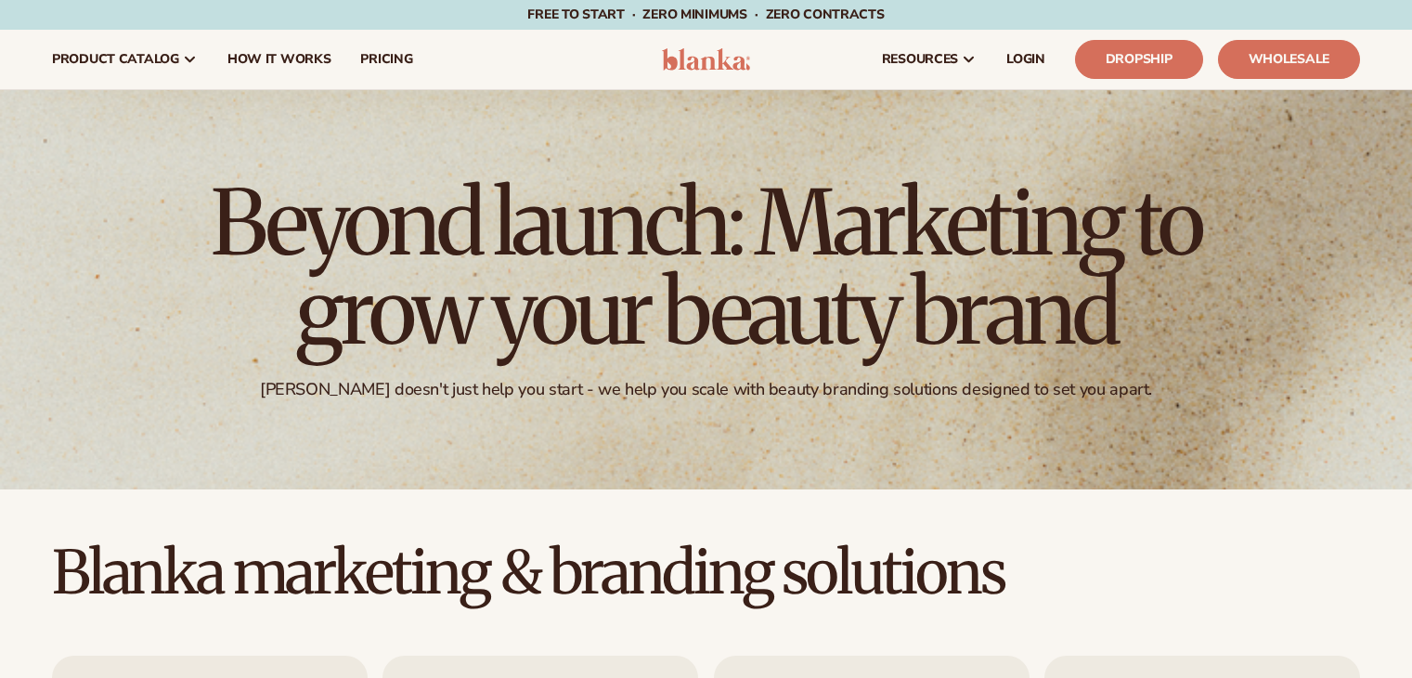 Image resolution: width=1412 pixels, height=678 pixels. I want to click on span: pricing, so click(386, 59).